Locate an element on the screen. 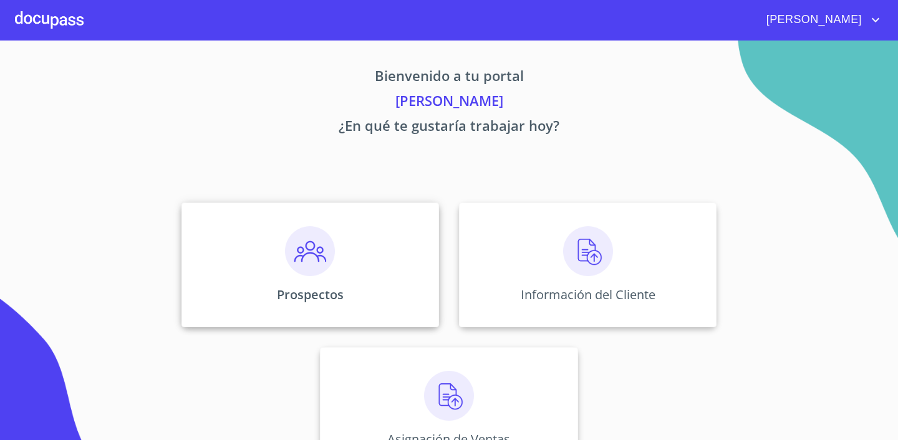  p: Prospectos is located at coordinates (310, 294).